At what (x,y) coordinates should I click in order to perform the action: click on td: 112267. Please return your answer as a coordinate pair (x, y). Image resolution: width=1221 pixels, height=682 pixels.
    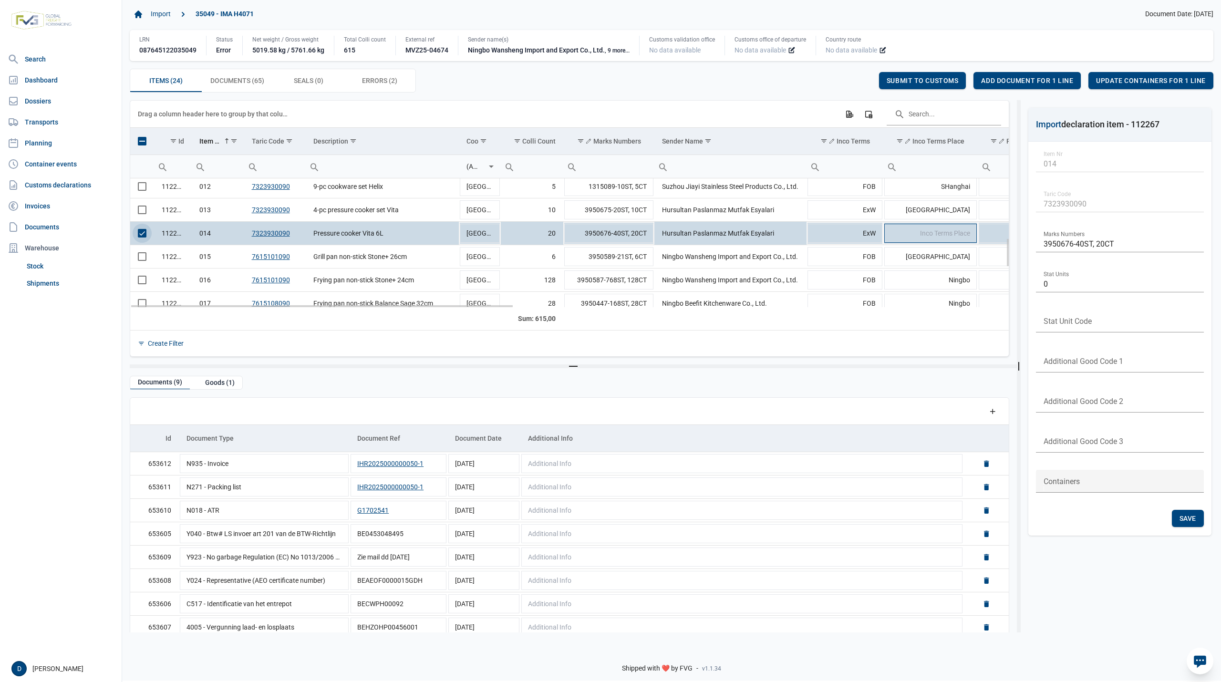
    Looking at the image, I should click on (173, 233).